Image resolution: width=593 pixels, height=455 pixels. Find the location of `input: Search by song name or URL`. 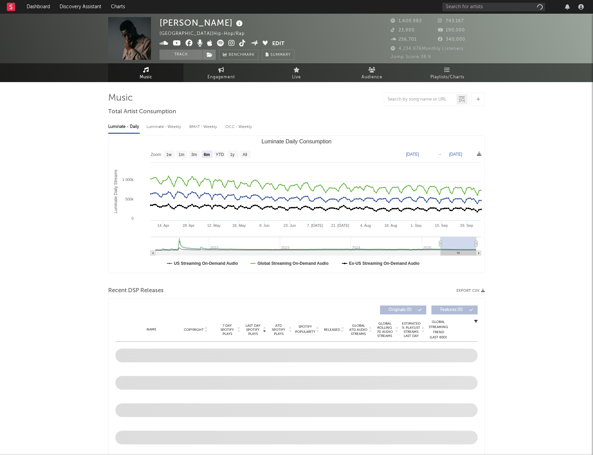

input: Search by song name or URL is located at coordinates (420, 100).